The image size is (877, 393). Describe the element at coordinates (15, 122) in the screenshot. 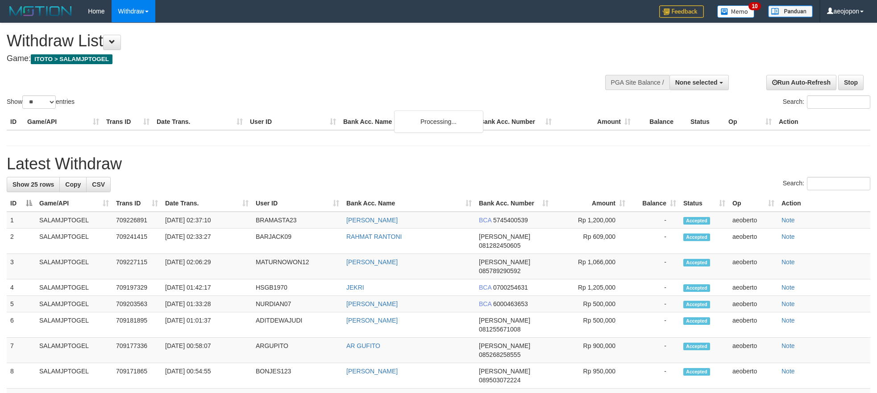

I see `th: ID` at that location.